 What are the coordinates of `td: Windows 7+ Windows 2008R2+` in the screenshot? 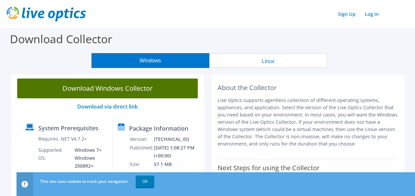 It's located at (89, 158).